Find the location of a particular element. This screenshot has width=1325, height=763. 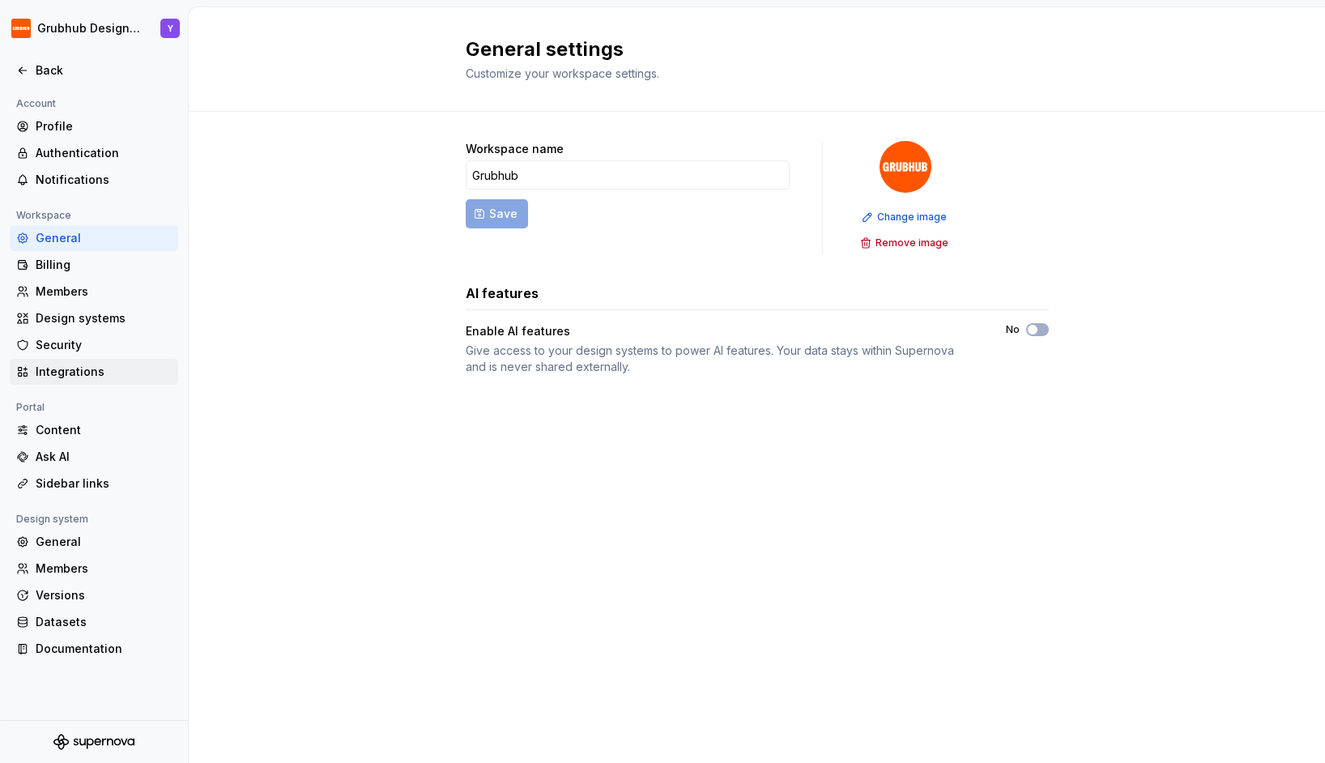

a: Ask AI is located at coordinates (94, 457).